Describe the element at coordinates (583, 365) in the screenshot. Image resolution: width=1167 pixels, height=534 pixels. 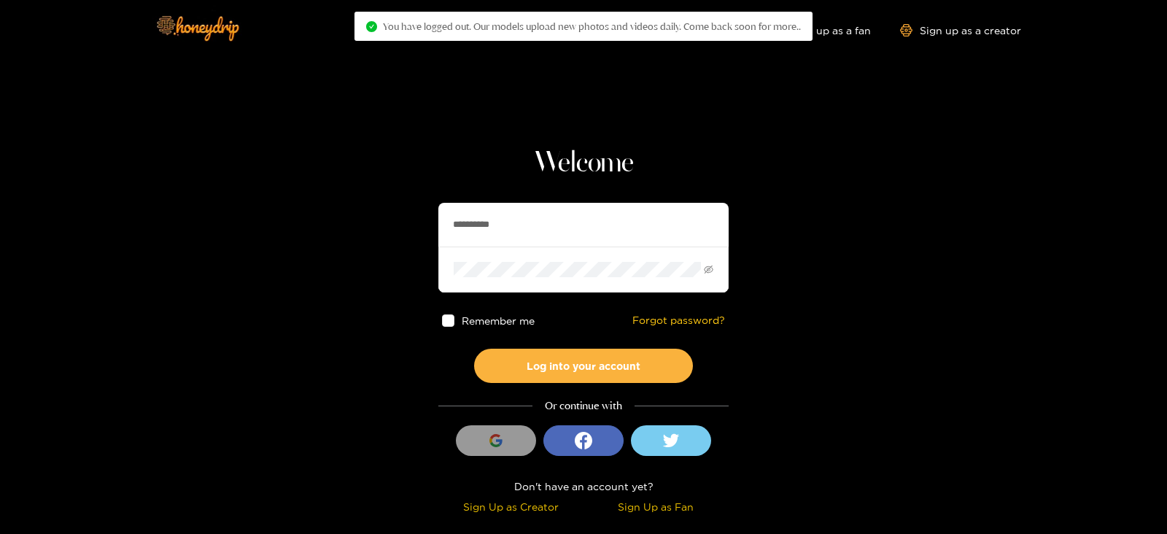
I see `button: Log into your account` at that location.